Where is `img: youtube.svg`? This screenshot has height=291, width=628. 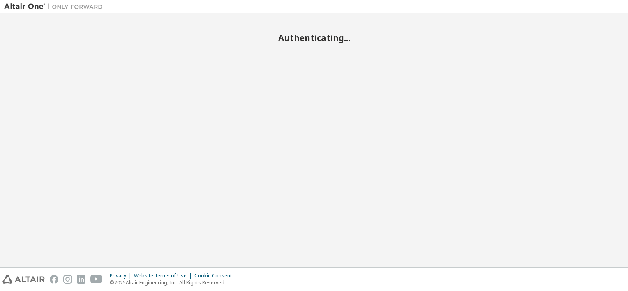
img: youtube.svg is located at coordinates (96, 279).